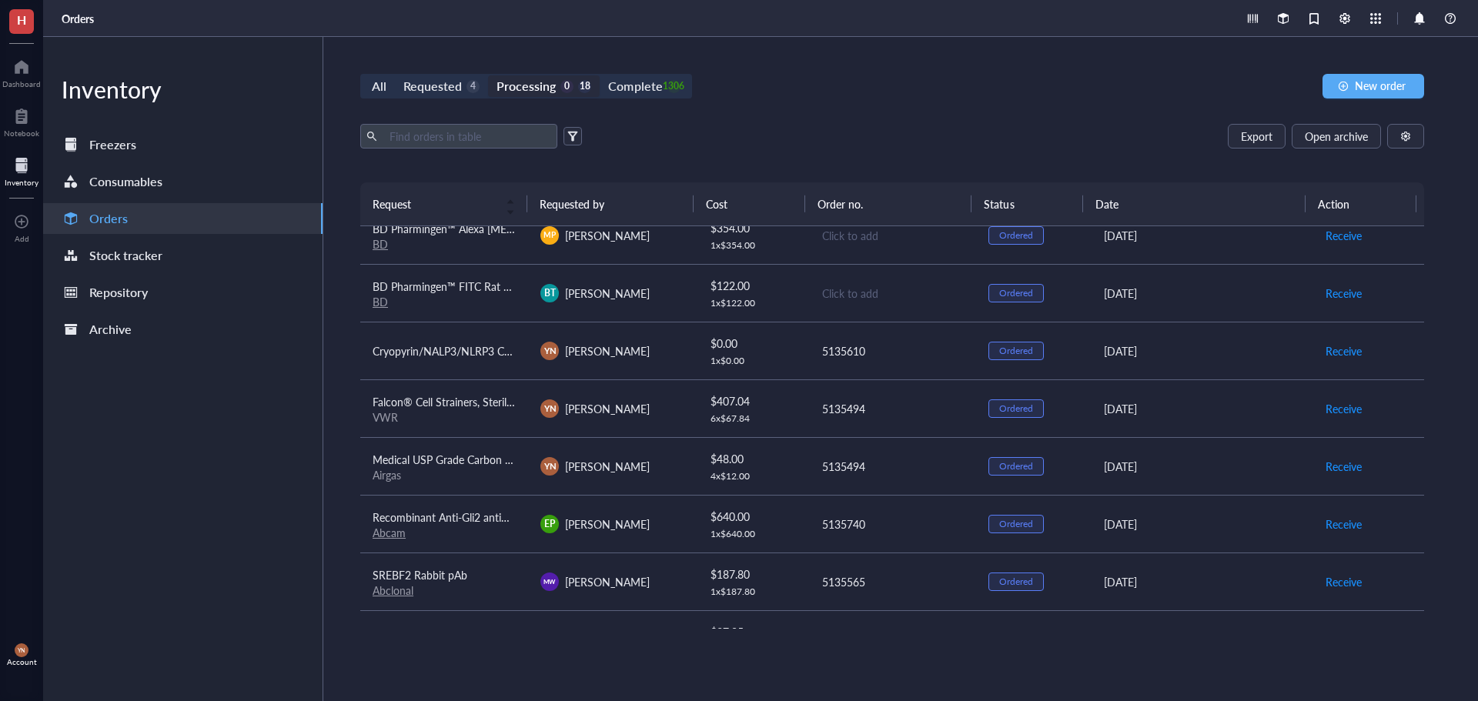  Describe the element at coordinates (380, 244) in the screenshot. I see `a: BD` at that location.